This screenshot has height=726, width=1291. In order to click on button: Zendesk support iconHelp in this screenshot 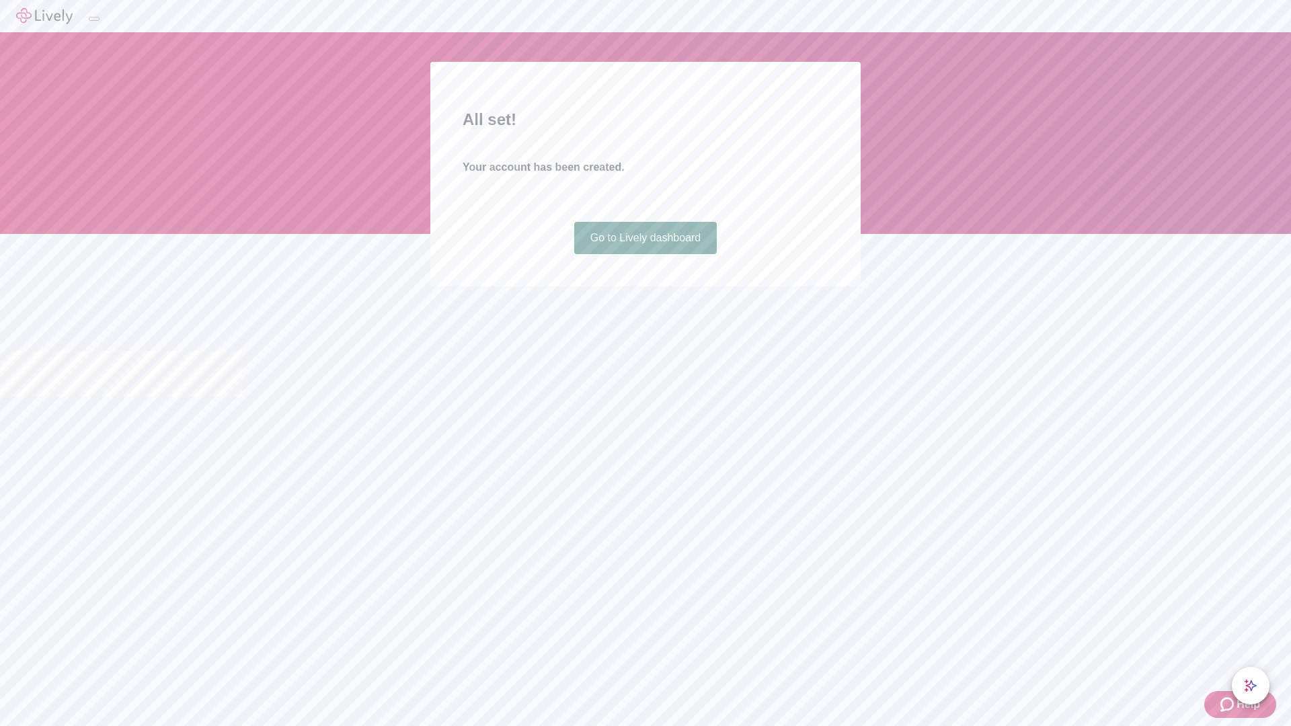, I will do `click(1240, 705)`.